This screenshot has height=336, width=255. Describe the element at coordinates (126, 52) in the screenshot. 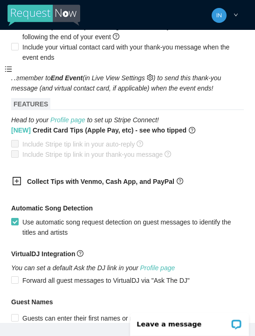

I see `span: Include your virtual contact card with your thank-you message when the event ends` at that location.